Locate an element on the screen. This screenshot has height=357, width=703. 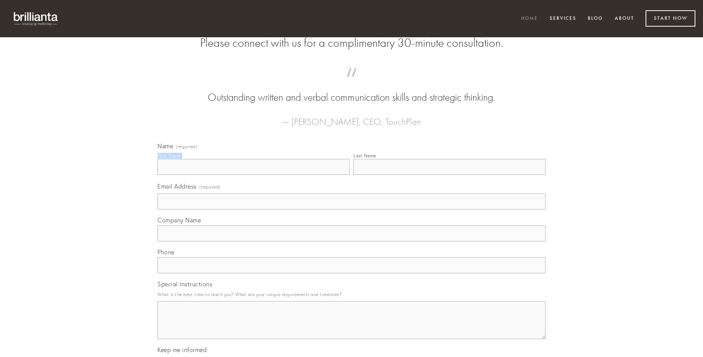
blockquote: Outstanding written and verbal communication skills and strategic thinking. is located at coordinates (352, 90).